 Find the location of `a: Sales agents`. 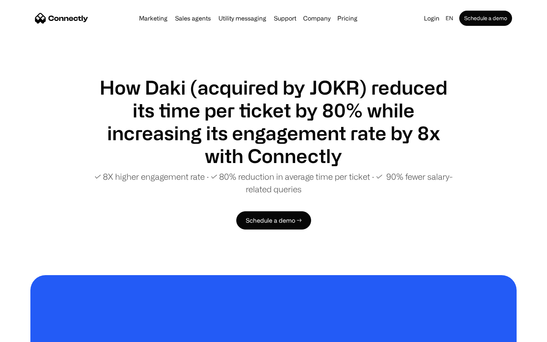

a: Sales agents is located at coordinates (193, 18).